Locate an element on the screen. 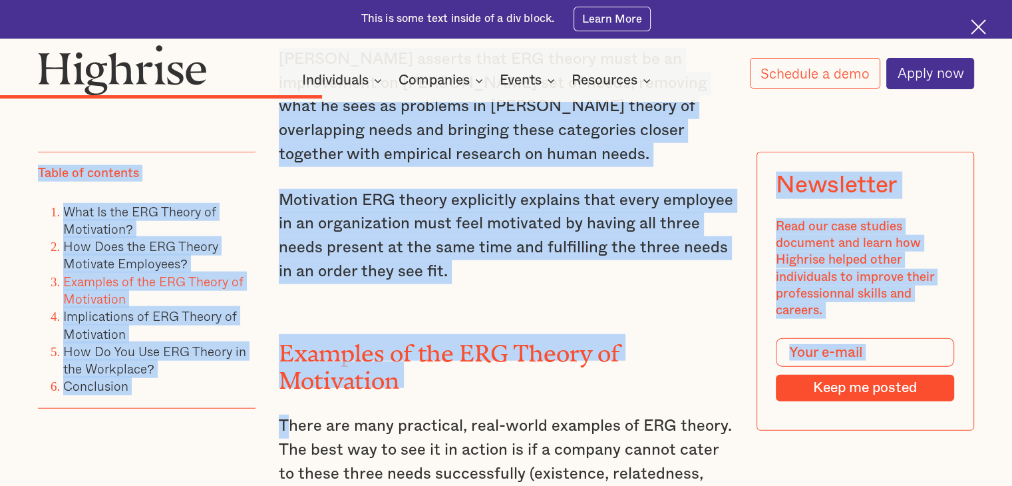 The width and height of the screenshot is (1012, 486). a: How Do You Use ERG Theory in the Workplace? is located at coordinates (154, 359).